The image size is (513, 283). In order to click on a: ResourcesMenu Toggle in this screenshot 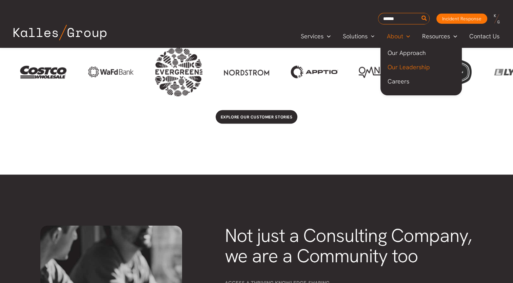, I will do `click(440, 36)`.